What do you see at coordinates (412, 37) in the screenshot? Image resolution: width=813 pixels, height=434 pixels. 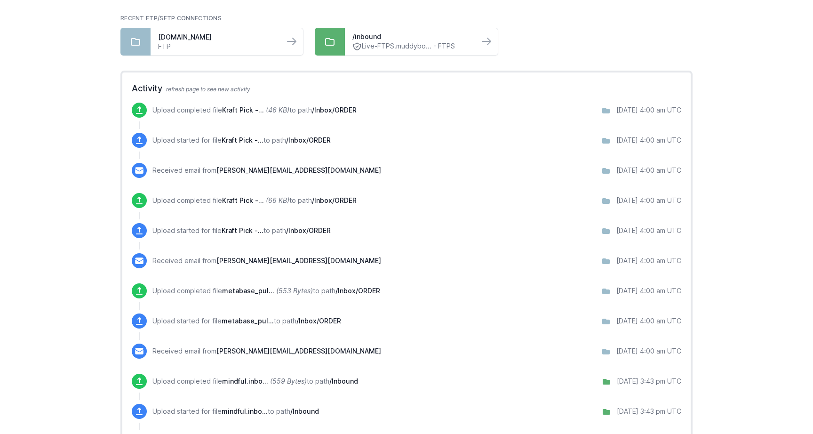 I see `a: /inbound` at bounding box center [412, 37].